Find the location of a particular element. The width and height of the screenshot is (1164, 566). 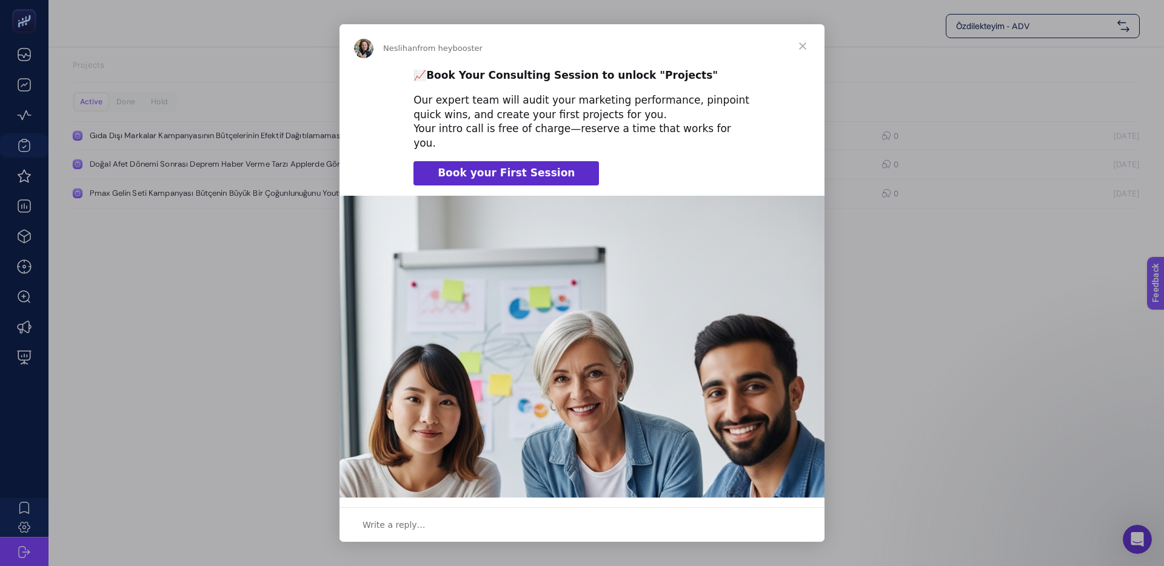

span: Book your First Session is located at coordinates (506, 173).